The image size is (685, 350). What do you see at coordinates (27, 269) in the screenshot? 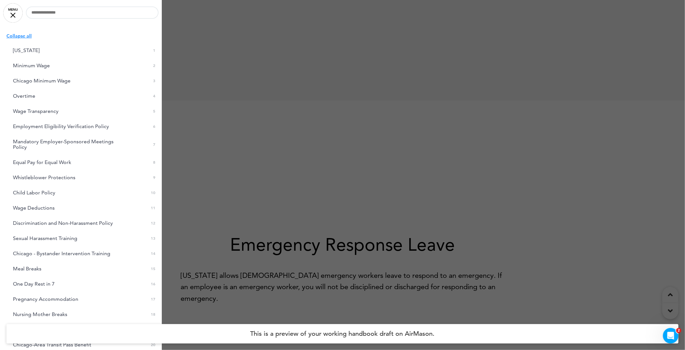
I see `span: Meal Breaks` at bounding box center [27, 269].